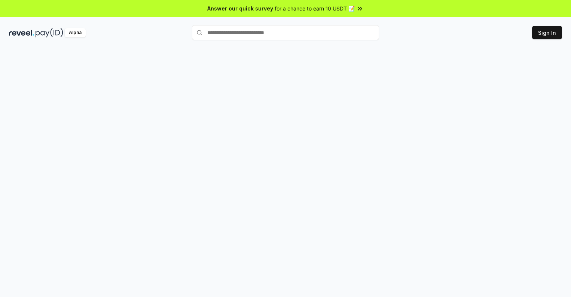  I want to click on span: for a chance to earn 10 USDT 📝, so click(314, 8).